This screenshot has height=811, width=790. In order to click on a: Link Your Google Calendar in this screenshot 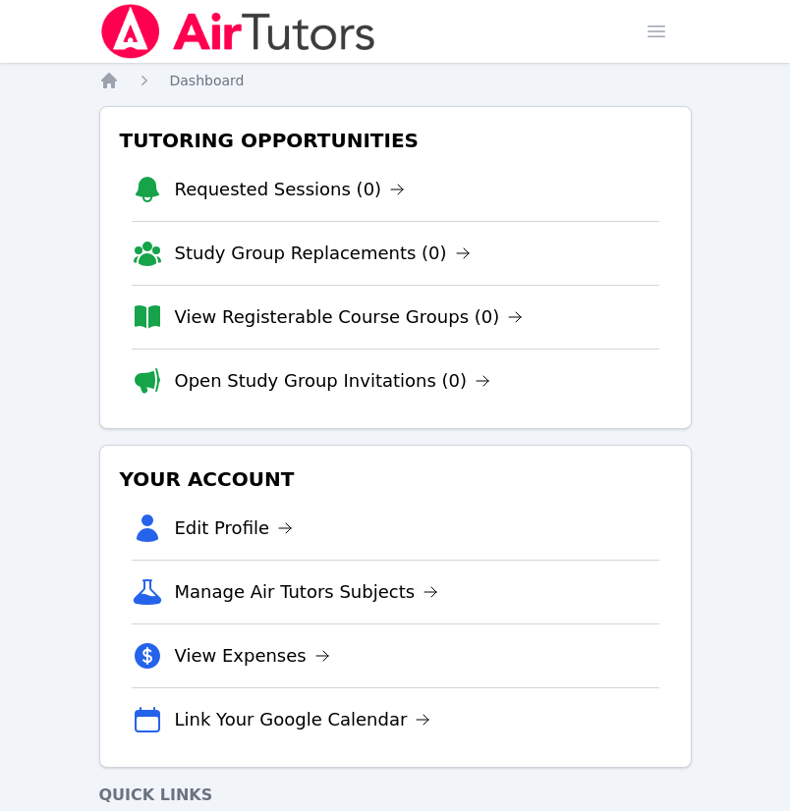, I will do `click(303, 720)`.